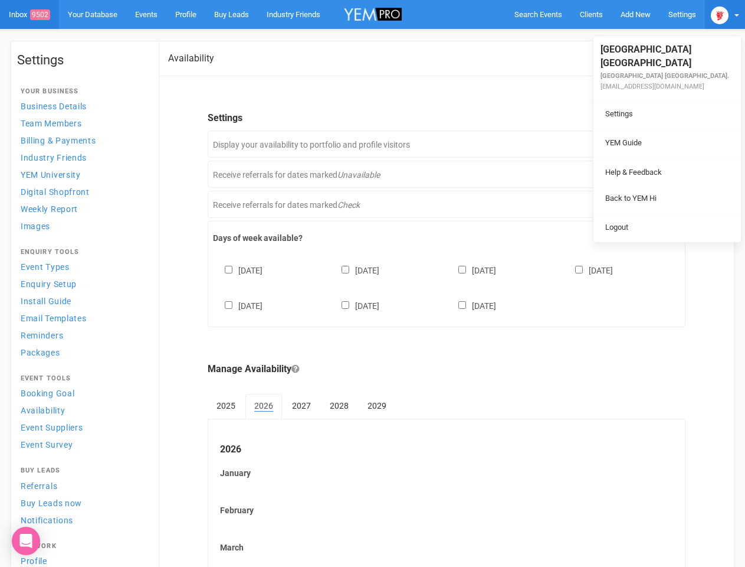 Image resolution: width=745 pixels, height=567 pixels. I want to click on a: 2027, so click(302, 405).